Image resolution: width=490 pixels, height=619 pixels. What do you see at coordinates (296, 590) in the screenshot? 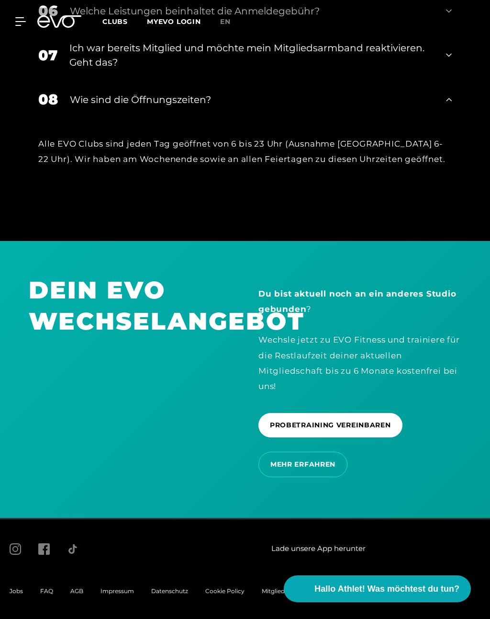
I see `a: Mitgliedschaft kündigen` at bounding box center [296, 590].